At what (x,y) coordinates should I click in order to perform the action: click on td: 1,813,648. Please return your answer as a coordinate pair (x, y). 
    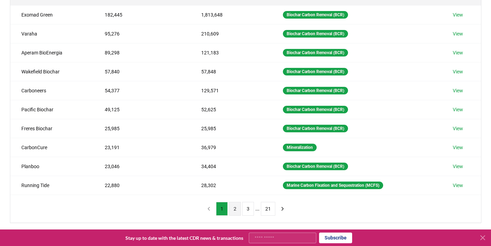
    Looking at the image, I should click on (231, 14).